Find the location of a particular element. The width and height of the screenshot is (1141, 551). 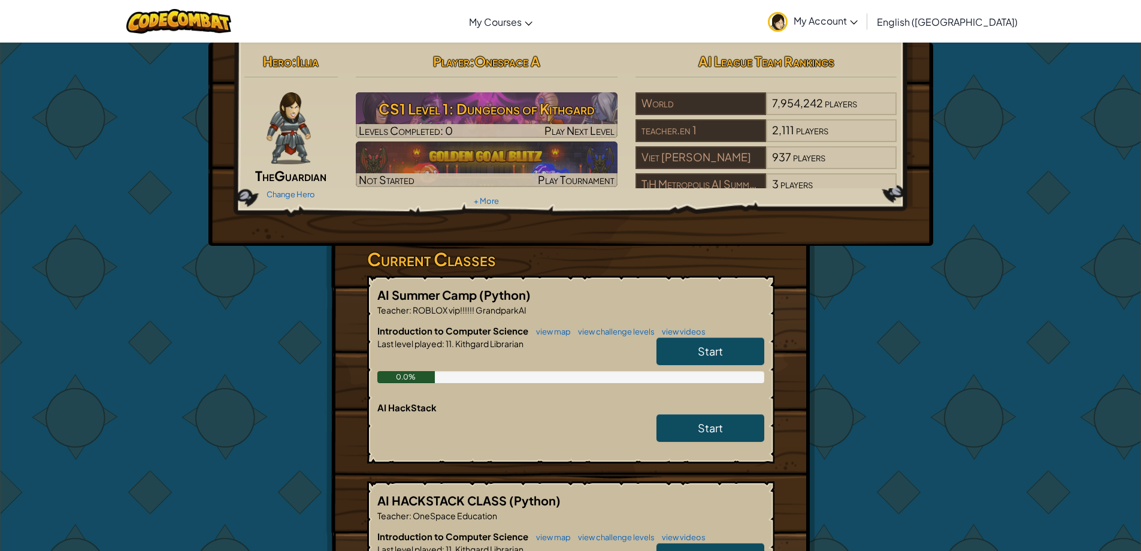

h3: Current Classes is located at coordinates (571, 259).